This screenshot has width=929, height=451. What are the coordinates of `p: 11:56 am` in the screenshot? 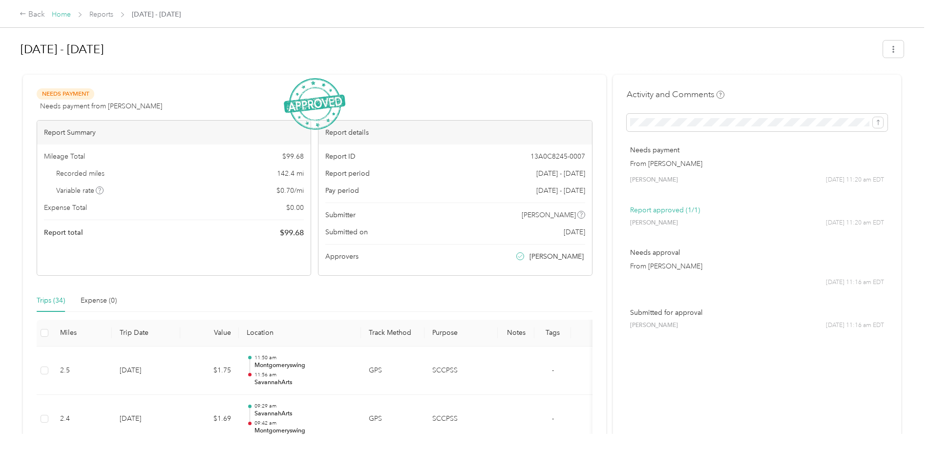 It's located at (304, 375).